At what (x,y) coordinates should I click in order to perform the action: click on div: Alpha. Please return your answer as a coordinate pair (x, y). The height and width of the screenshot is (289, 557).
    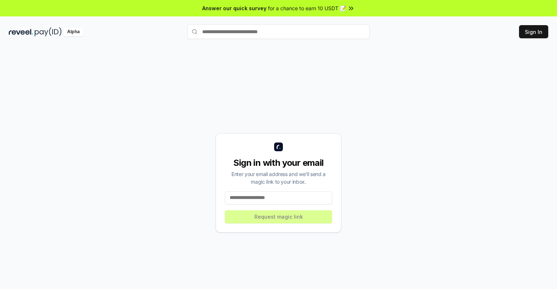
    Looking at the image, I should click on (73, 32).